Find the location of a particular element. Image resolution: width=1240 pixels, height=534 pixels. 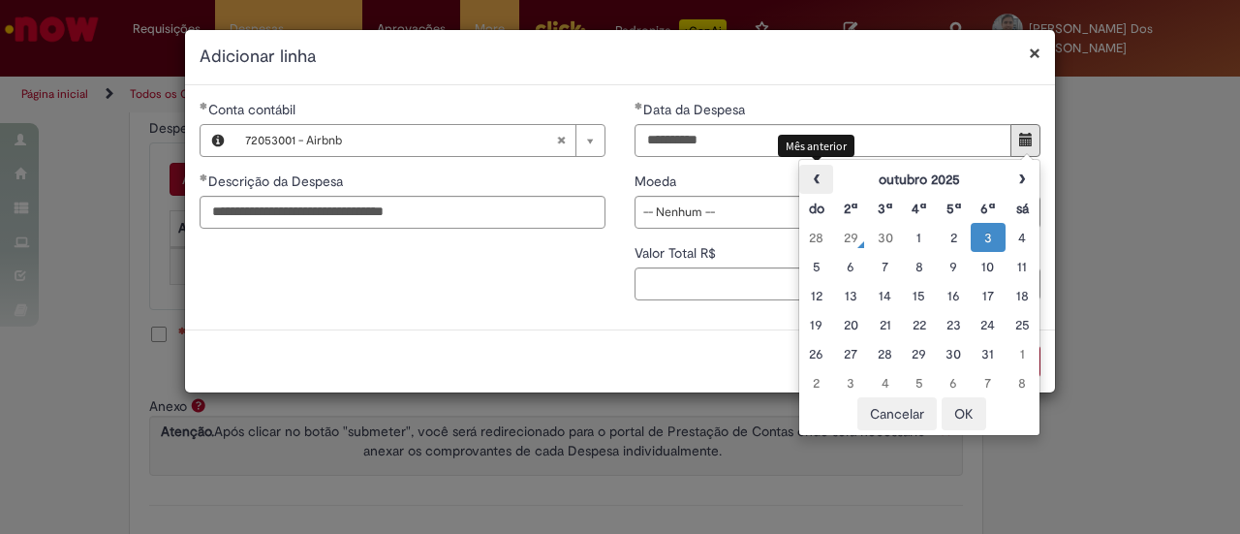

div: 04 November 2025 Tuesday is located at coordinates (884, 383).